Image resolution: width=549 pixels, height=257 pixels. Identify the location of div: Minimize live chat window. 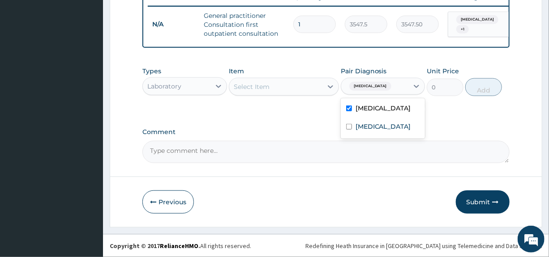
(158, 15).